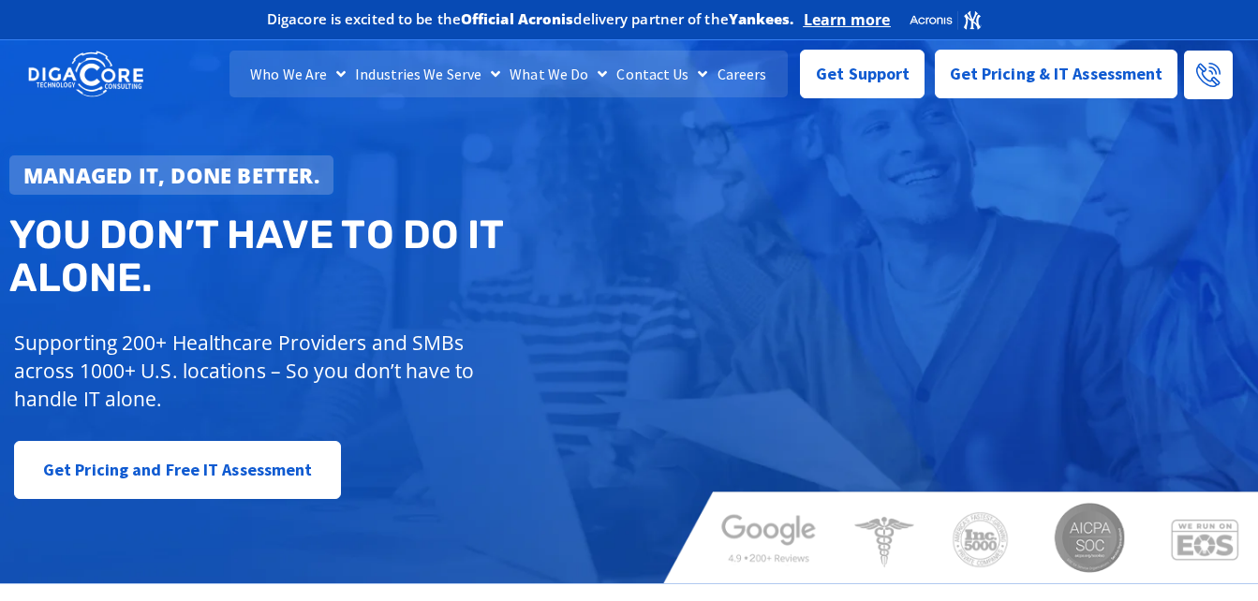  Describe the element at coordinates (1056, 74) in the screenshot. I see `span: Get Pricing & IT Assessment` at that location.